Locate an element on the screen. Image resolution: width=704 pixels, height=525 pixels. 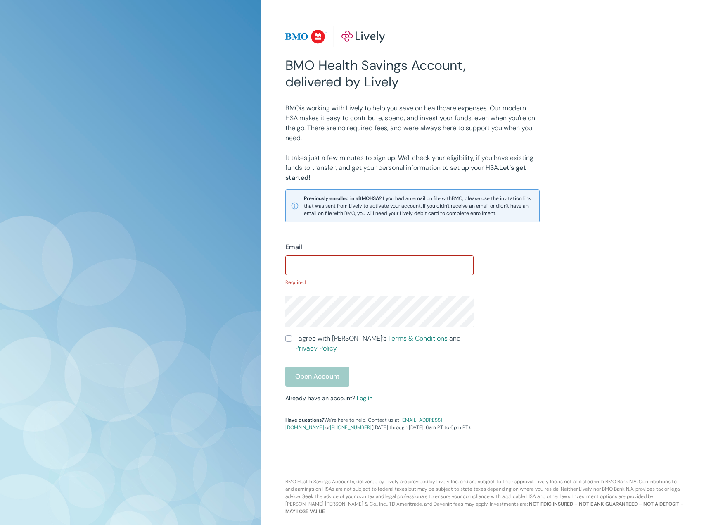
h2: BMO Health Savings Account, delivered by Lively is located at coordinates (380, 74).